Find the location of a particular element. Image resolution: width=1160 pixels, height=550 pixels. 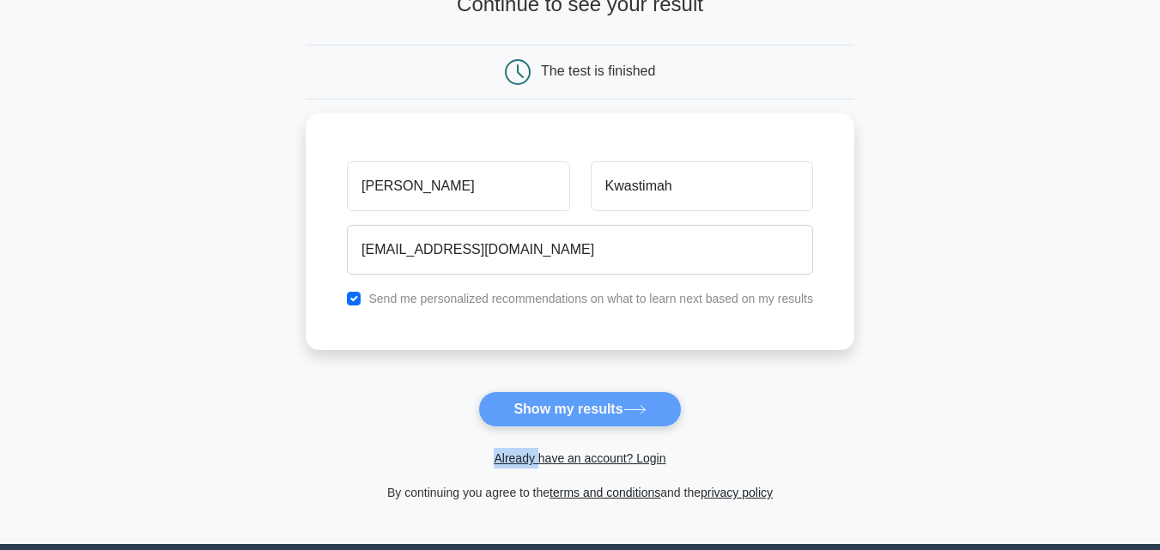

a: terms and conditions is located at coordinates (604, 493).